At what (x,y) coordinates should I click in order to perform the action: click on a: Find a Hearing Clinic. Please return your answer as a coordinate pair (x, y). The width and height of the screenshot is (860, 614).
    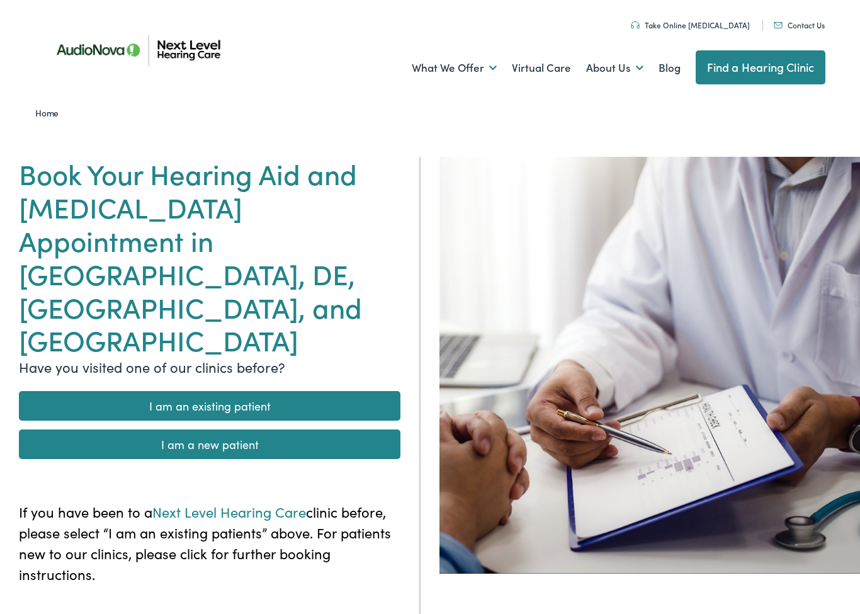
    Looking at the image, I should click on (761, 67).